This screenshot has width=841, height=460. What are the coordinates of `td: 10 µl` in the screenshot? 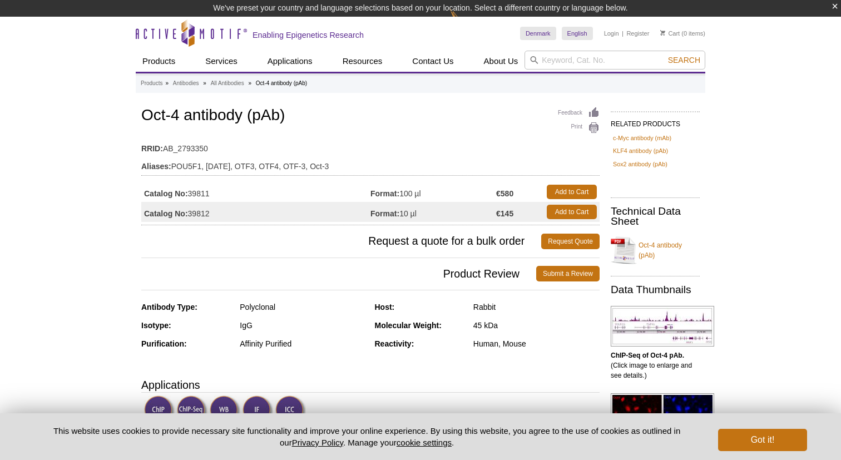 It's located at (433, 212).